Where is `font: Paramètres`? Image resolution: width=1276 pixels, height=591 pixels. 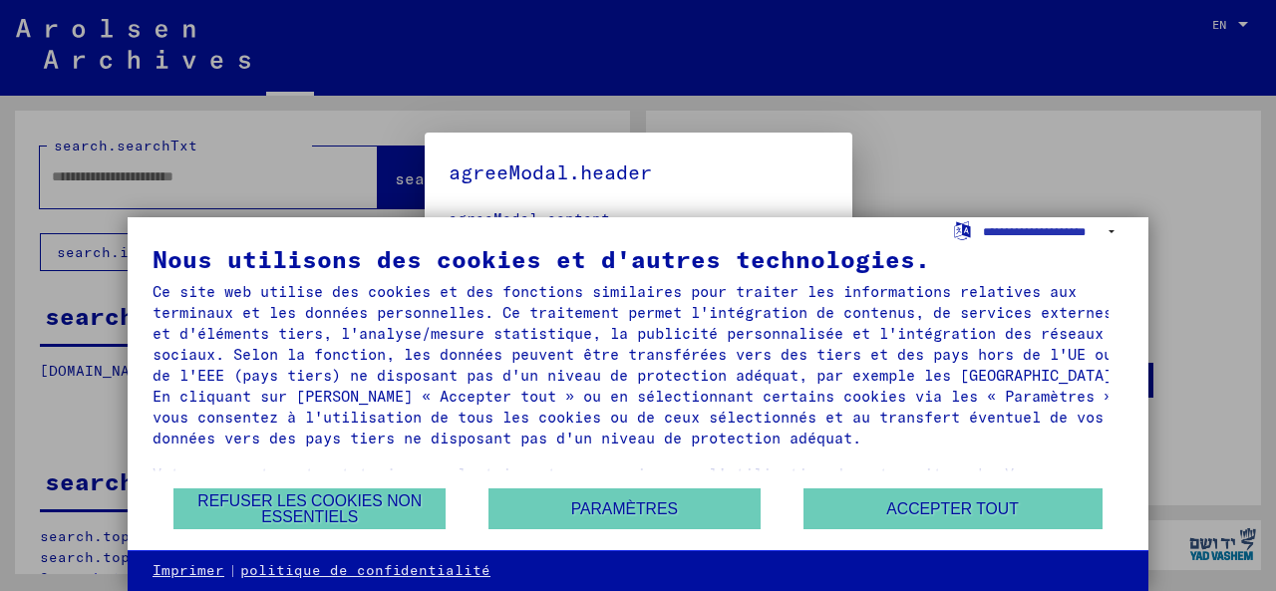
font: Paramètres is located at coordinates (624, 508).